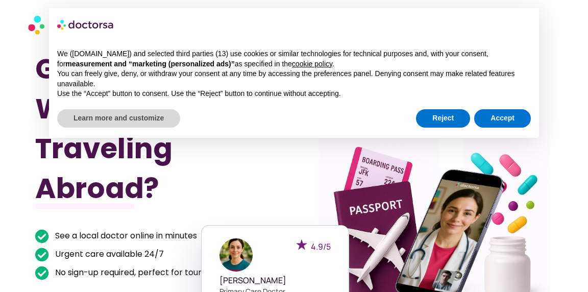 The image size is (588, 292). Describe the element at coordinates (154, 272) in the screenshot. I see `span: No sign-up required, perfect for tourists on the go` at that location.